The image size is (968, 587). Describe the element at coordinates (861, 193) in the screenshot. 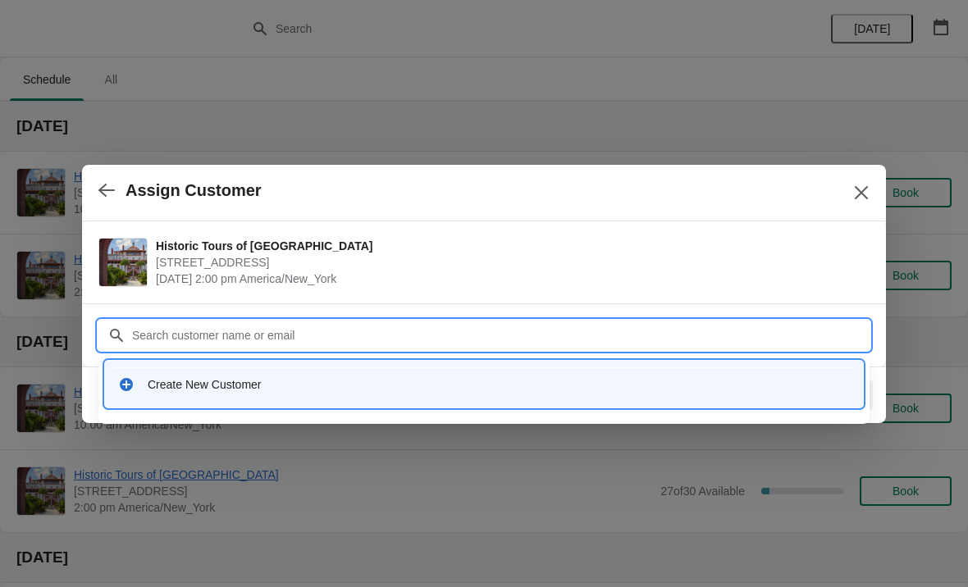

I see `button: Close` at that location.